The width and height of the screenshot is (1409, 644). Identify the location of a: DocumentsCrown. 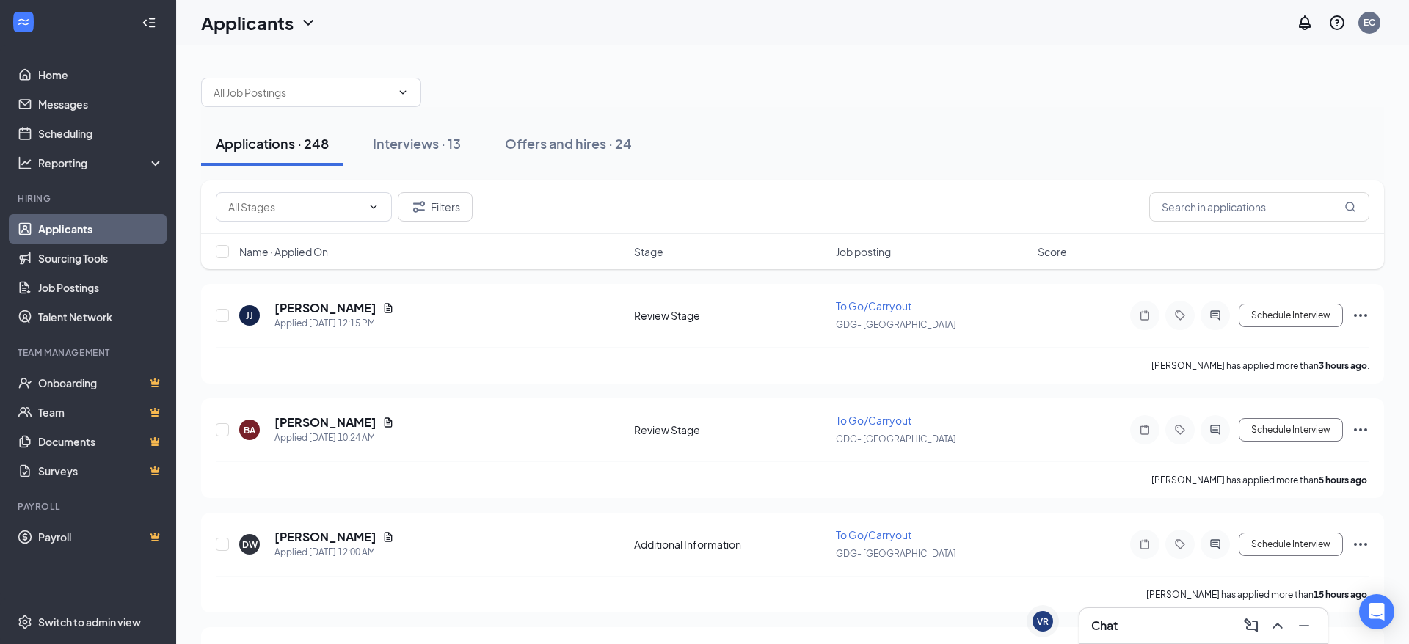
(101, 442).